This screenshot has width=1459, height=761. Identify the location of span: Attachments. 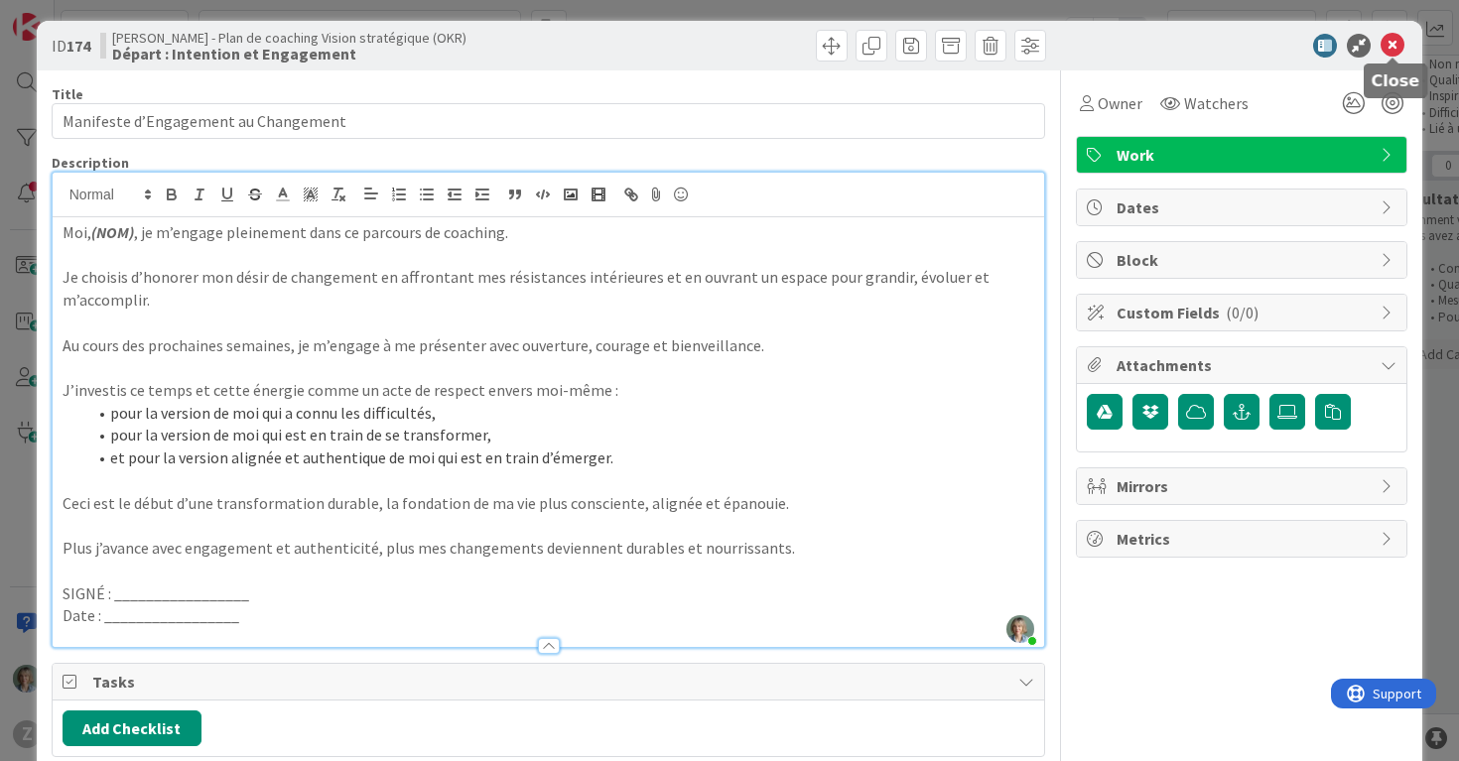
(1244, 365).